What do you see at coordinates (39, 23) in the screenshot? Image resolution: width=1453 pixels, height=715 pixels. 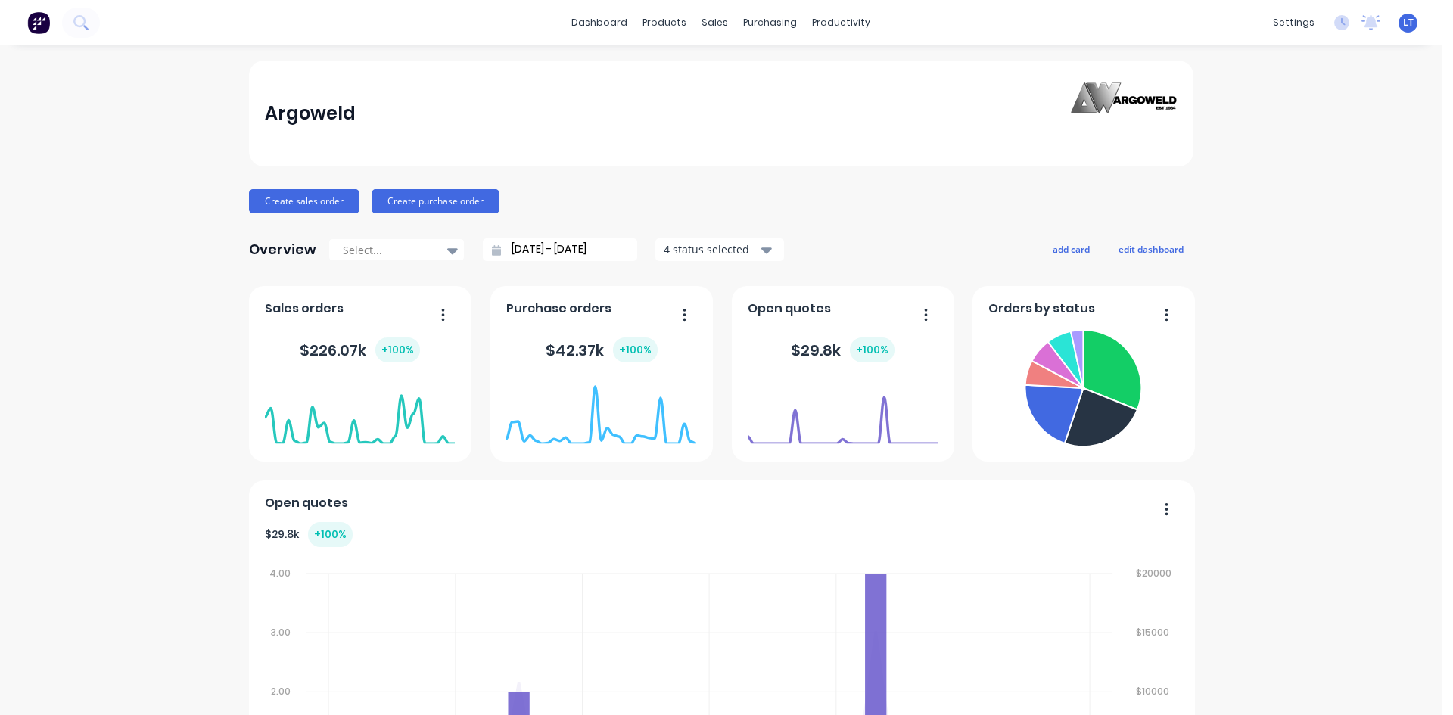 I see `img: Factory` at bounding box center [39, 23].